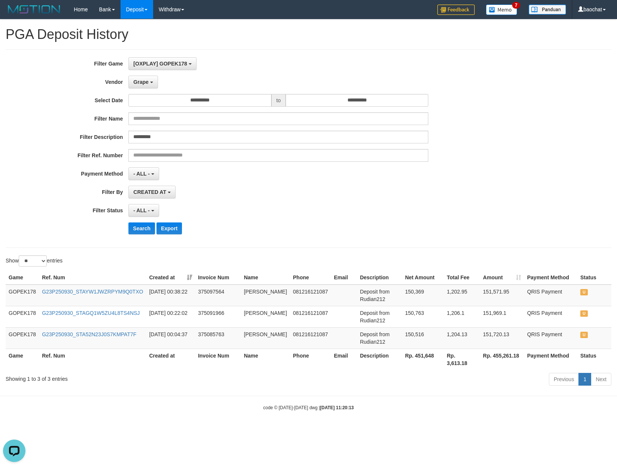 The height and width of the screenshot is (468, 617). I want to click on td: 375091966, so click(218, 316).